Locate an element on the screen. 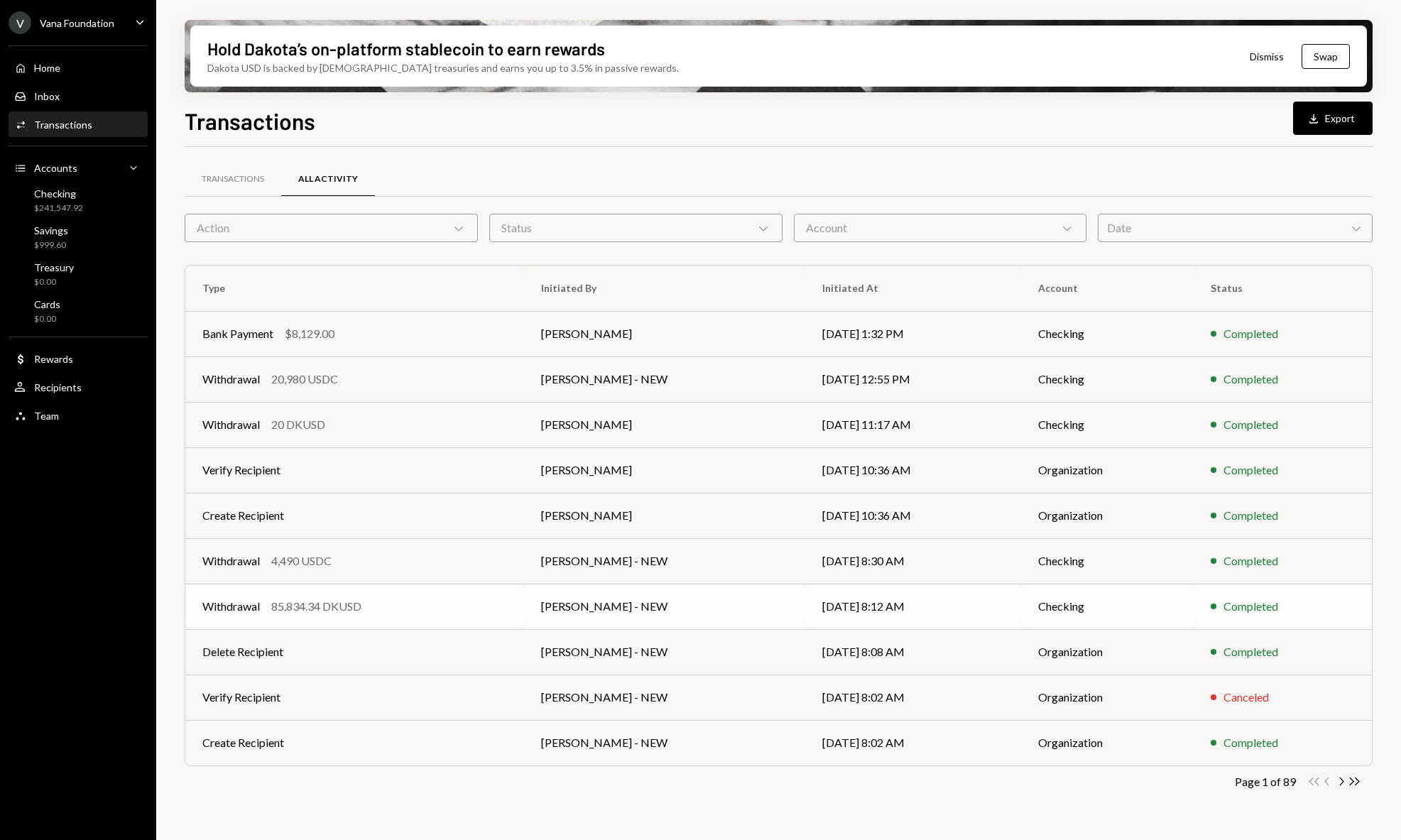 This screenshot has width=1401, height=840. th: Account is located at coordinates (1108, 288).